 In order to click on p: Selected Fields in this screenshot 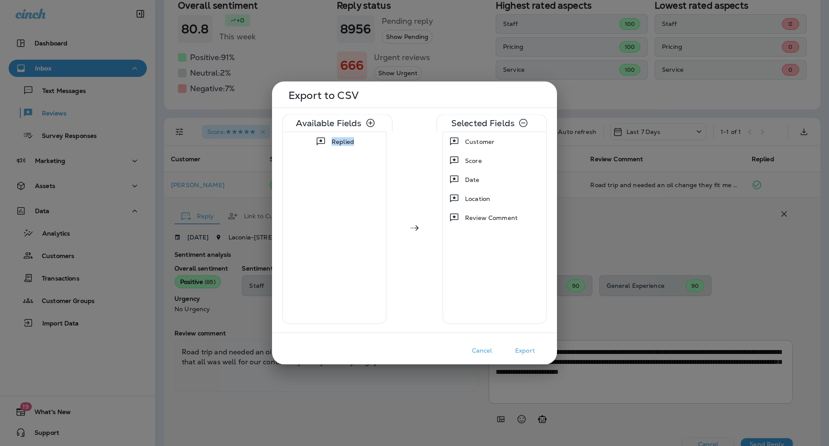, I will do `click(483, 123)`.